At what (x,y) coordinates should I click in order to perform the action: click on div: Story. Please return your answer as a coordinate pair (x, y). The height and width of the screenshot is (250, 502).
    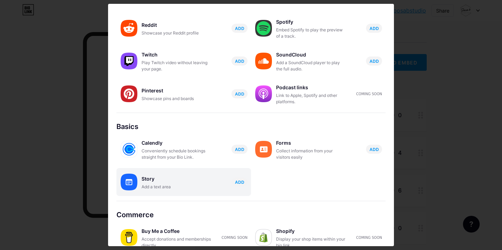
    Looking at the image, I should click on (176, 179).